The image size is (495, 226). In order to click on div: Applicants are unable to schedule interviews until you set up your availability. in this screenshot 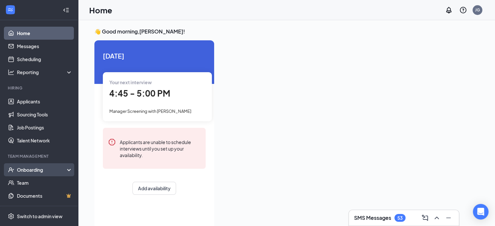, I will do `click(160, 148)`.